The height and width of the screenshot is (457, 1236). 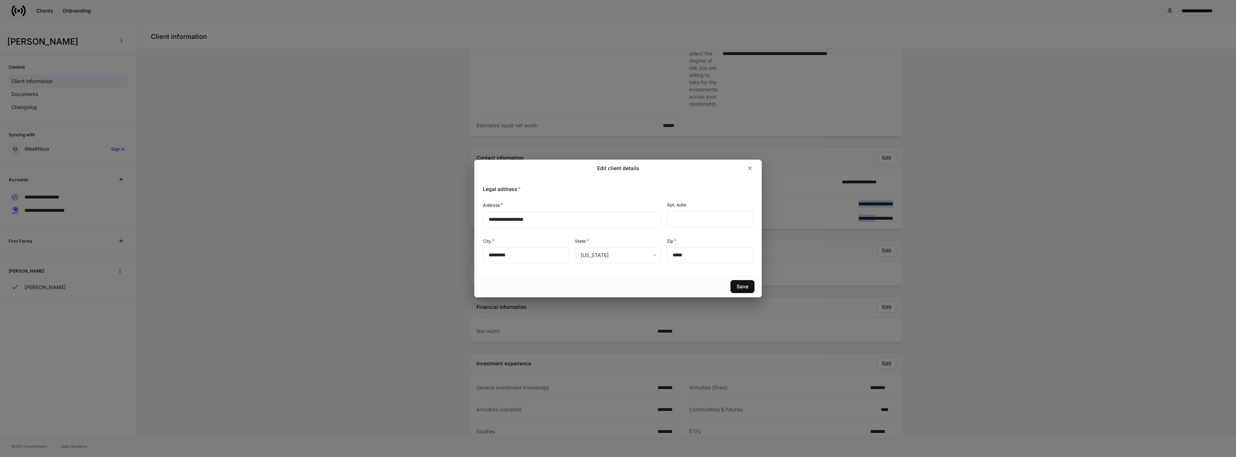 What do you see at coordinates (618, 168) in the screenshot?
I see `h2: Edit client details` at bounding box center [618, 168].